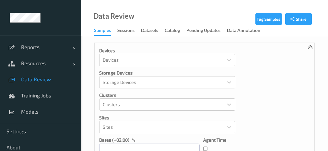 This screenshot has height=151, width=328. Describe the element at coordinates (106, 31) in the screenshot. I see `a: Samples` at that location.